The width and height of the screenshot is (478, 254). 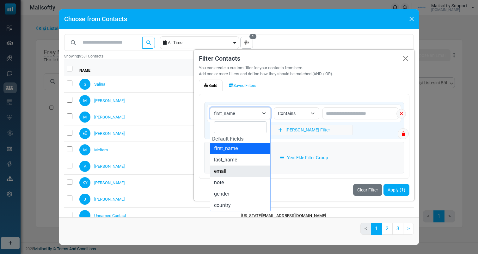 I want to click on li: country, so click(x=240, y=206).